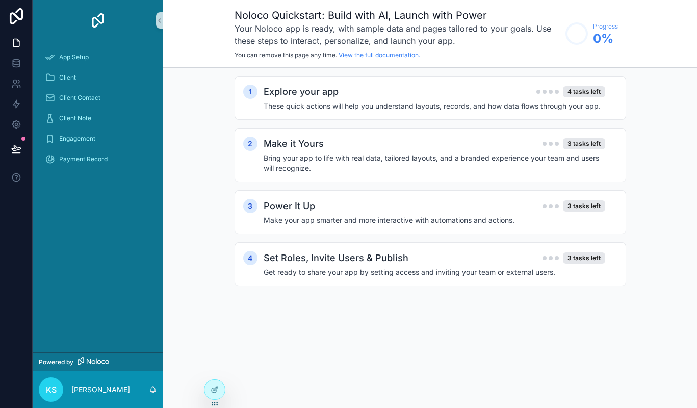 This screenshot has width=697, height=408. I want to click on a: View the full documentation., so click(380, 55).